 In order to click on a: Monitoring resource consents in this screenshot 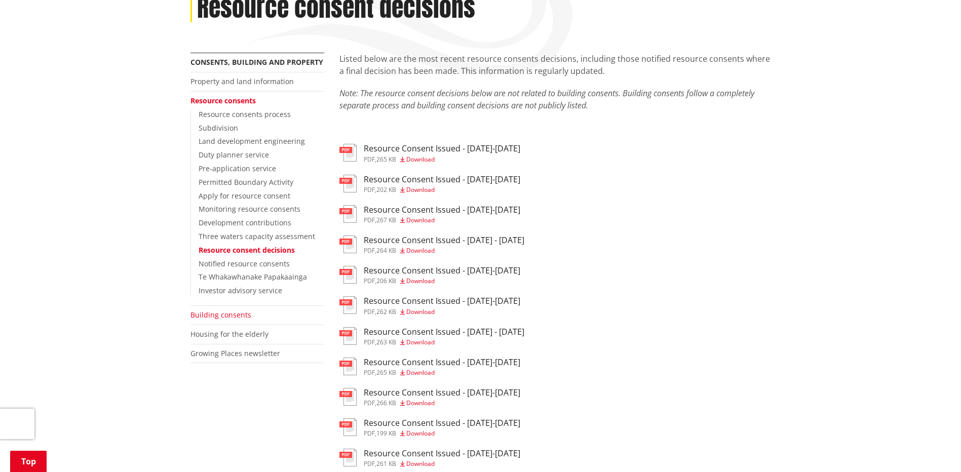, I will do `click(249, 209)`.